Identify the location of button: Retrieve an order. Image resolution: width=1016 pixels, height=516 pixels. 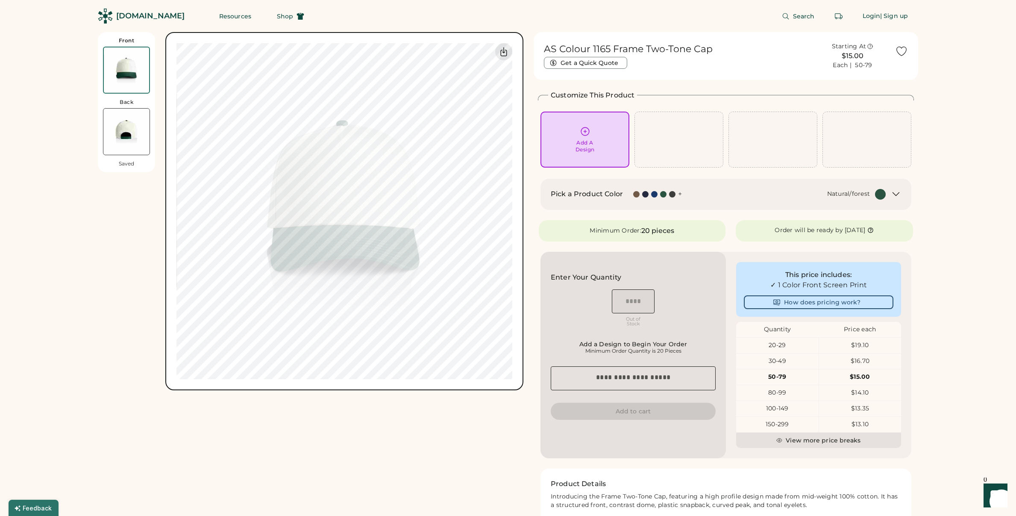
(839, 16).